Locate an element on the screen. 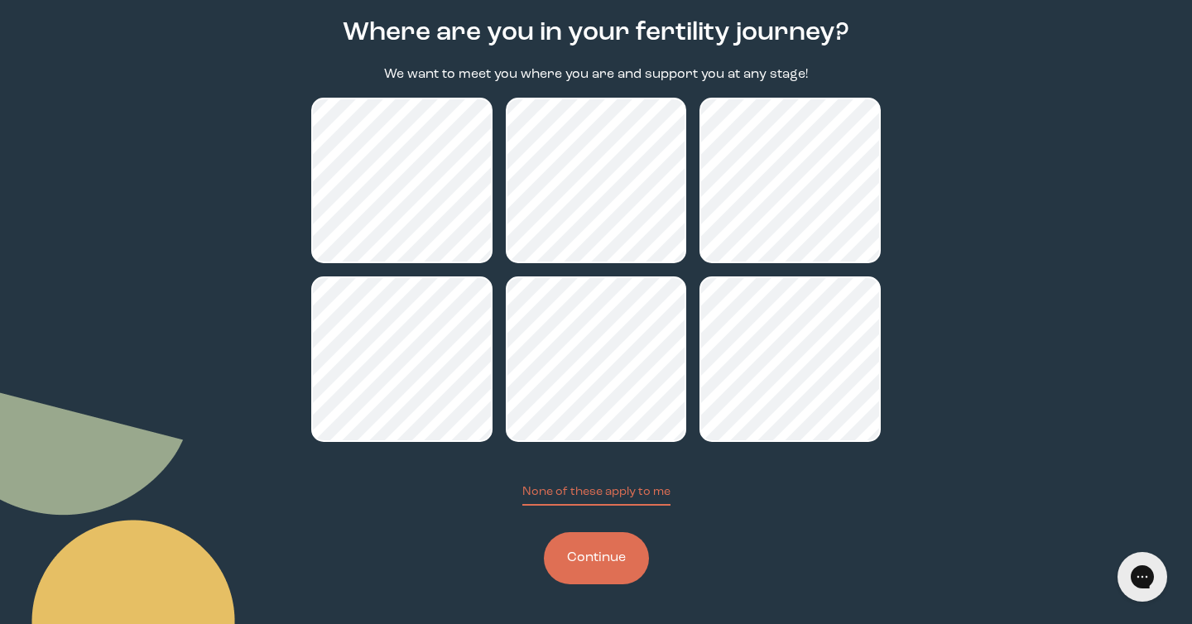 The height and width of the screenshot is (624, 1192). button: Continue is located at coordinates (596, 558).